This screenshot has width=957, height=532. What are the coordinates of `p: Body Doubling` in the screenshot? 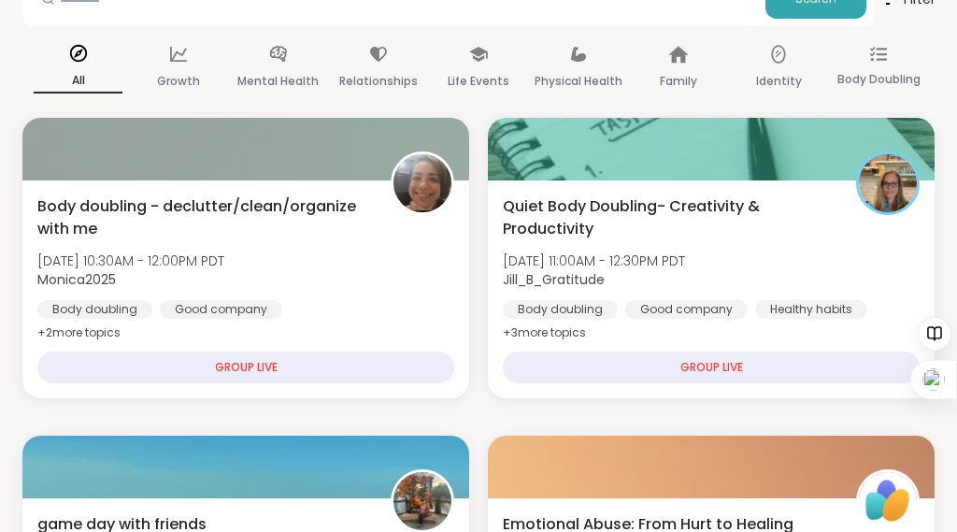 It's located at (879, 79).